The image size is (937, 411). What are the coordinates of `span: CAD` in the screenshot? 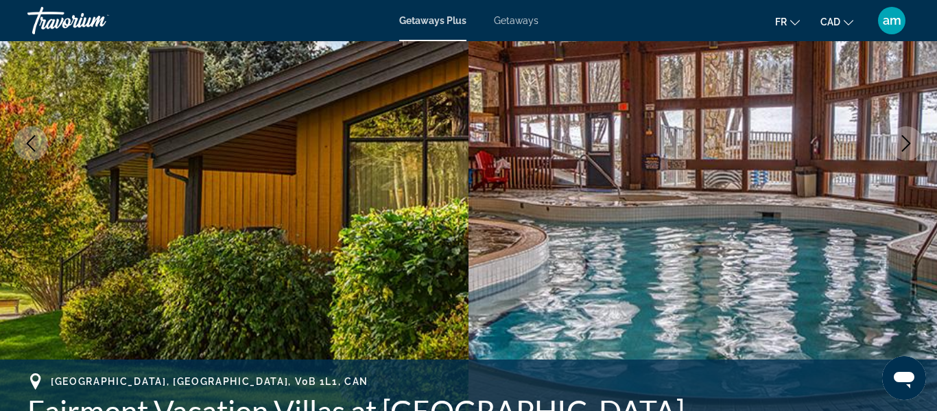 It's located at (830, 22).